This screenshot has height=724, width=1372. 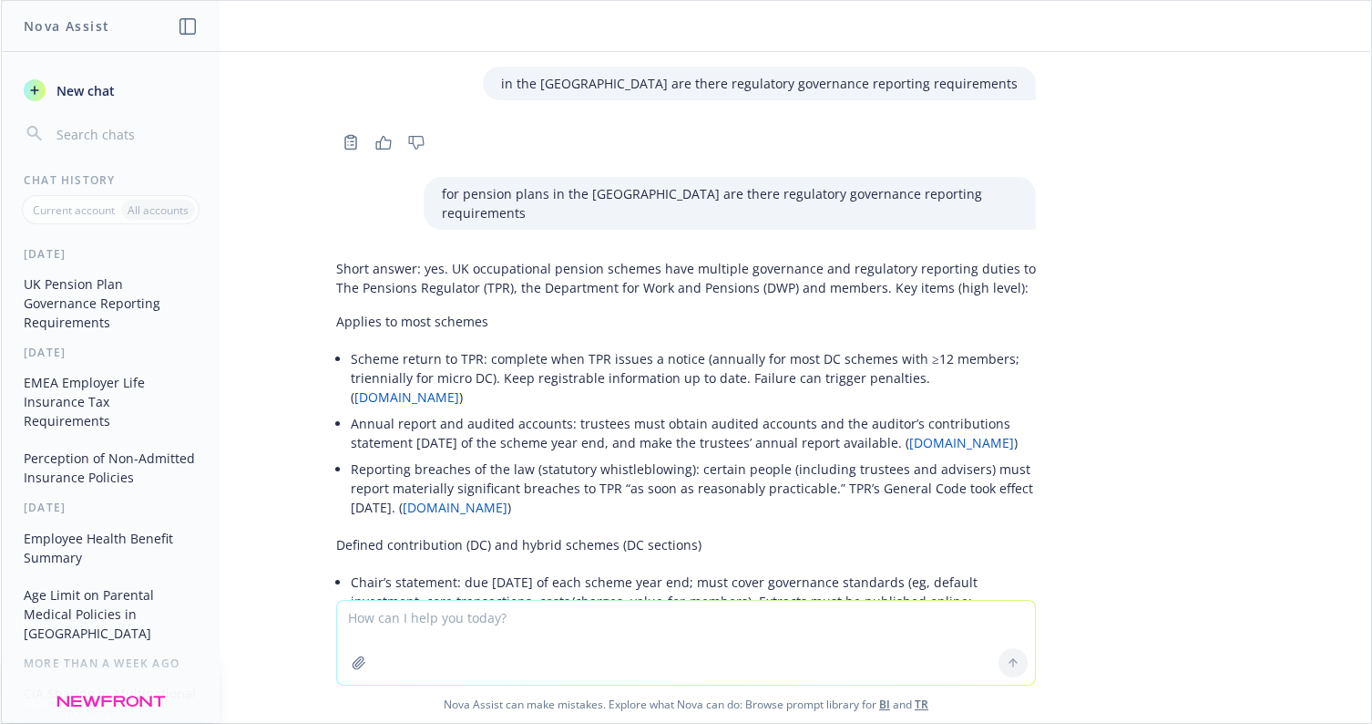 I want to click on span: Nova Assist can make mistakes. Explore what Nova can do: Browse prompt library for and, so click(x=686, y=704).